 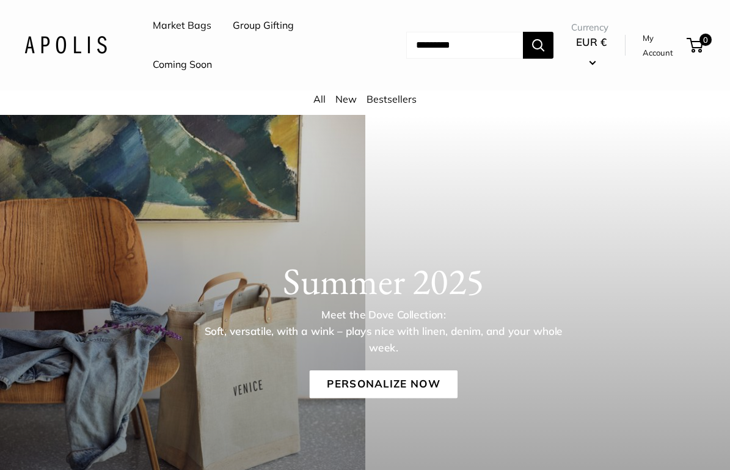 I want to click on p: Meet the Dove Collection: Soft, versatile, with a wink – plays nice with linen, denim, and your w..., so click(x=383, y=331).